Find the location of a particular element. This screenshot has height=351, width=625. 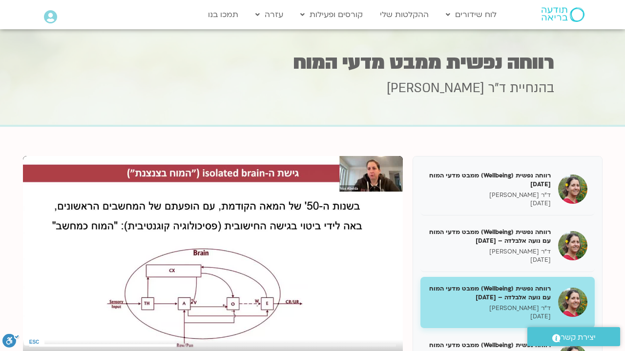

span: יצירת קשר is located at coordinates (578, 338).